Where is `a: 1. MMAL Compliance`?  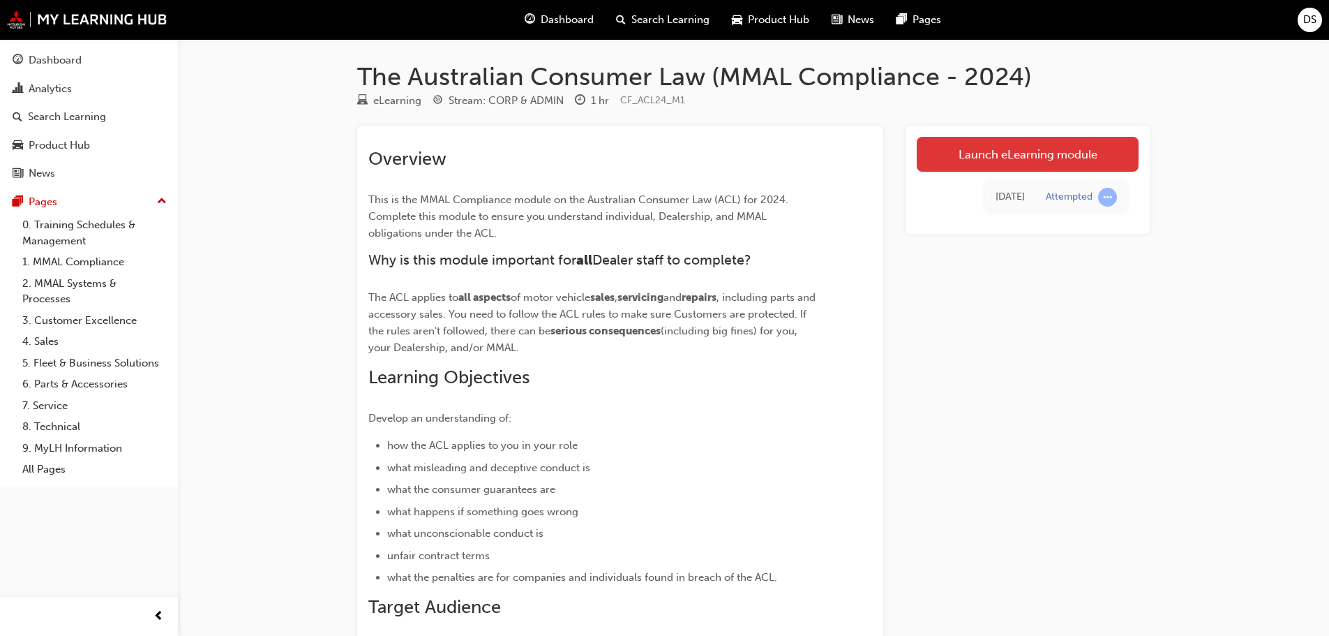
a: 1. MMAL Compliance is located at coordinates (94, 262).